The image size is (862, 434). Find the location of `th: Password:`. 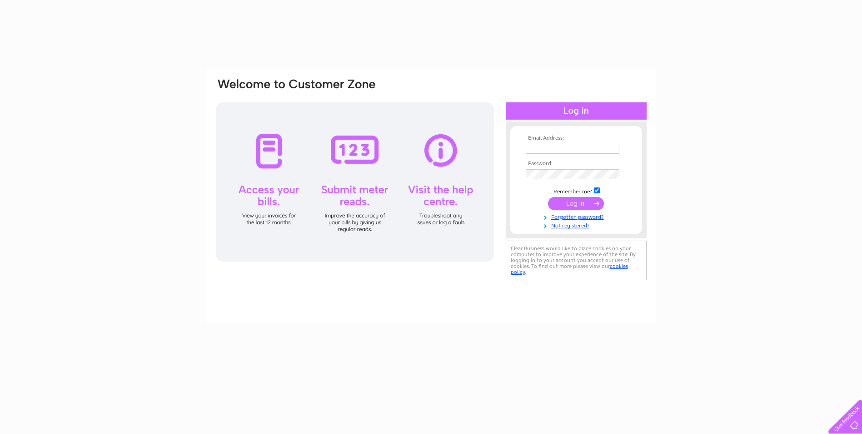

th: Password: is located at coordinates (576, 164).